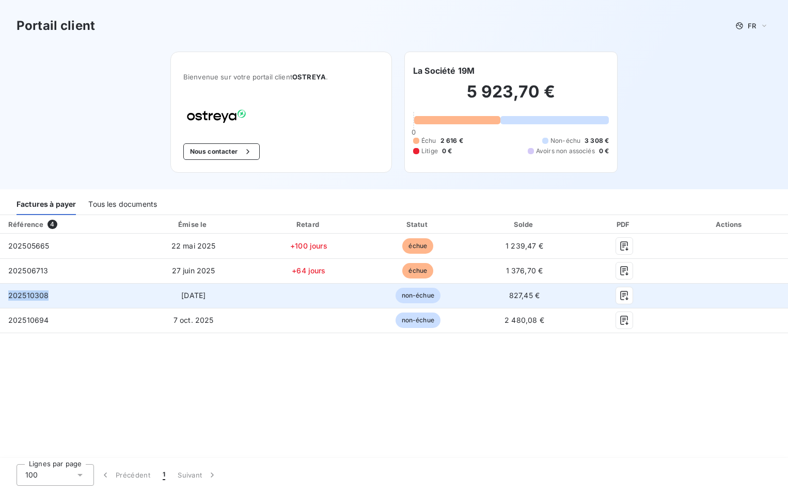 This screenshot has width=788, height=492. What do you see at coordinates (125, 475) in the screenshot?
I see `button: Précédent` at bounding box center [125, 475].